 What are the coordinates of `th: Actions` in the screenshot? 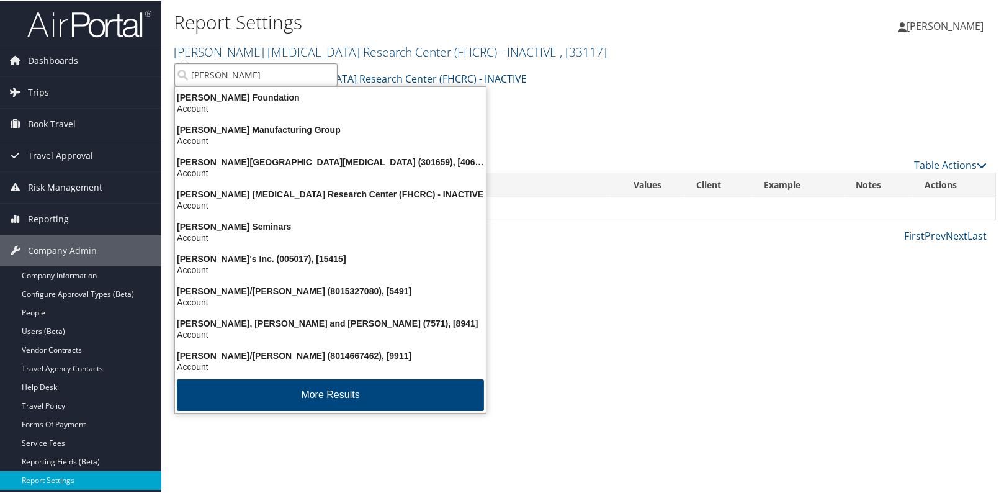 It's located at (954, 184).